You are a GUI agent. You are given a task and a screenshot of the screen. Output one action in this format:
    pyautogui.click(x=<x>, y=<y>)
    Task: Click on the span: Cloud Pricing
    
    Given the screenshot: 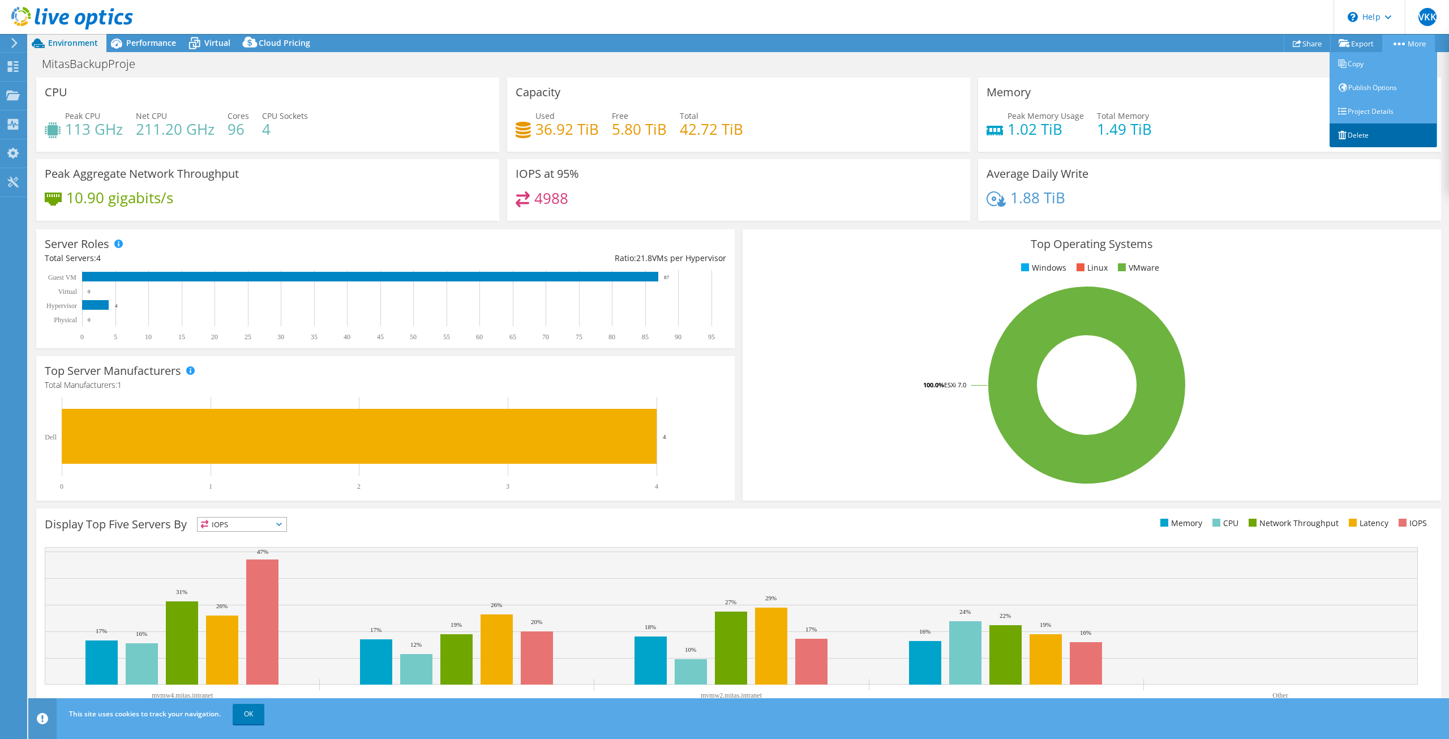 What is the action you would take?
    pyautogui.click(x=284, y=42)
    